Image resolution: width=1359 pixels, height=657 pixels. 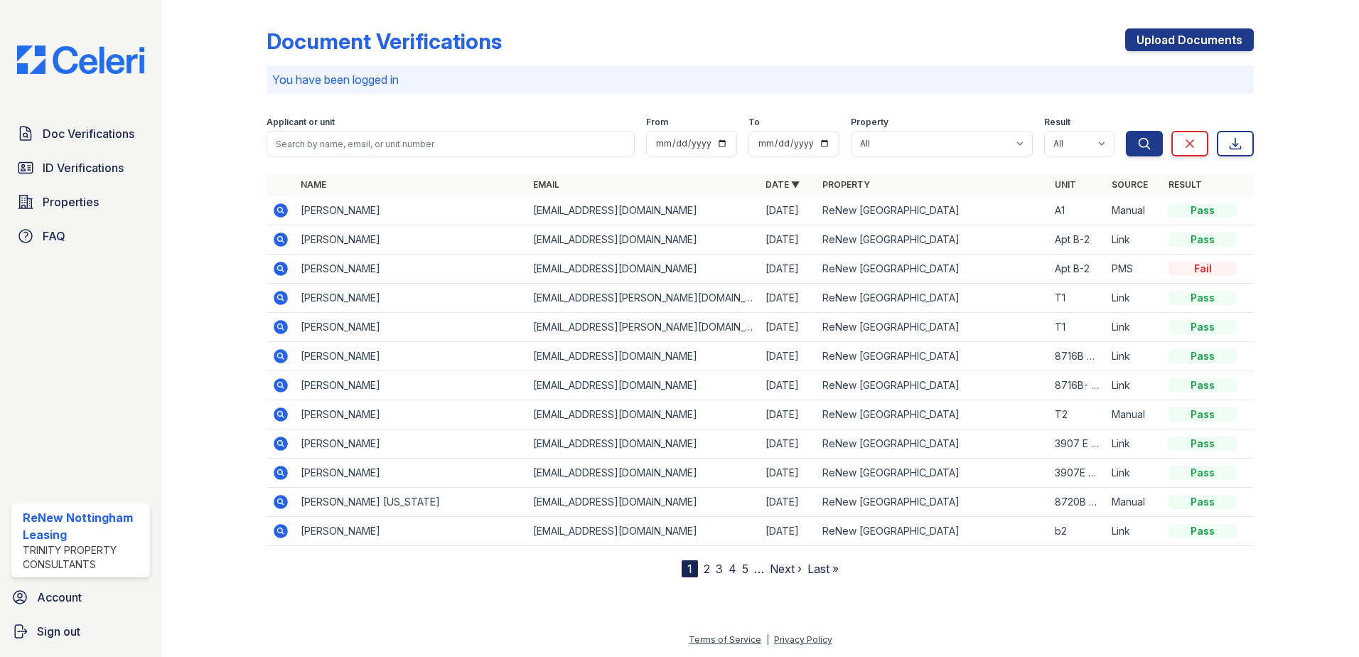 I want to click on a: Date ▼, so click(x=783, y=184).